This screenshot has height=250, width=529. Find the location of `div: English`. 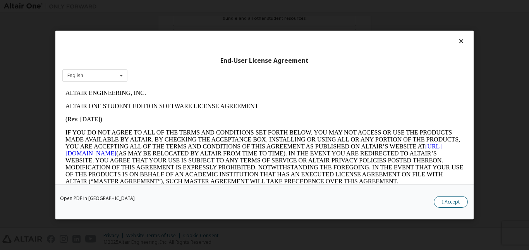

div: English is located at coordinates (75, 76).